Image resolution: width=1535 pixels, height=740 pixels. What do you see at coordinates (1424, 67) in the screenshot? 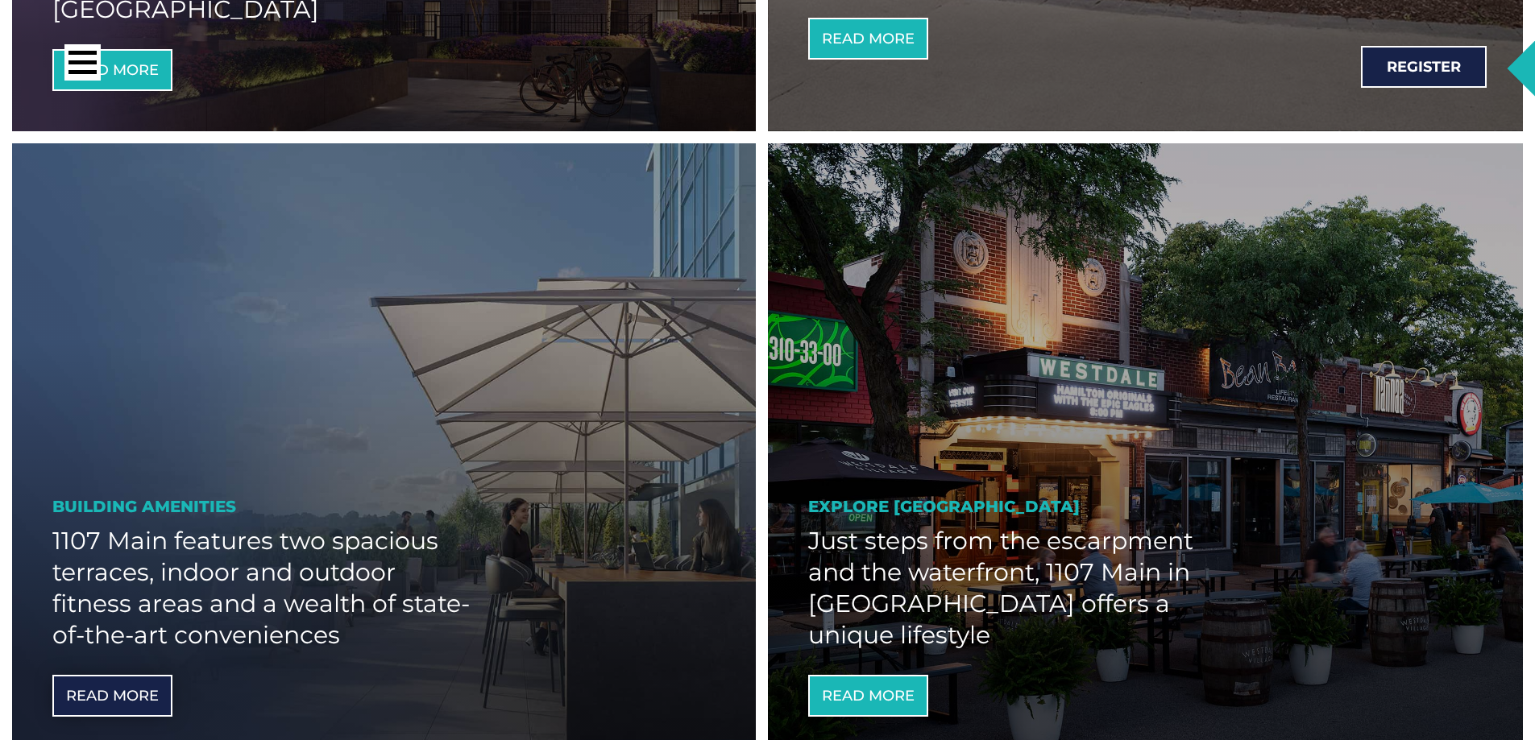
I see `a: Register` at bounding box center [1424, 67].